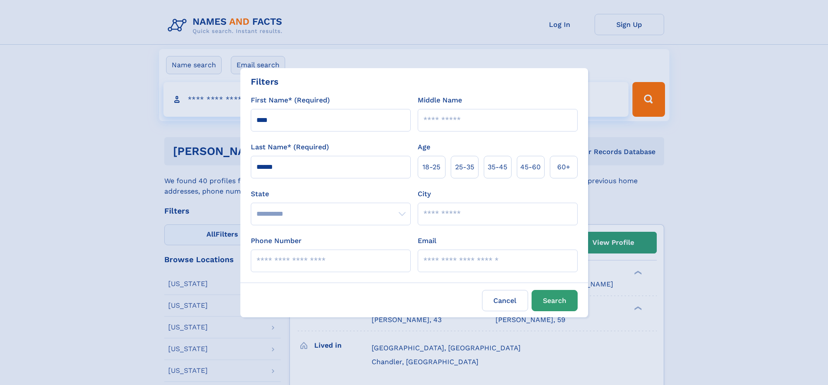 Image resolution: width=828 pixels, height=385 pixels. Describe the element at coordinates (563, 167) in the screenshot. I see `span: 60+` at that location.